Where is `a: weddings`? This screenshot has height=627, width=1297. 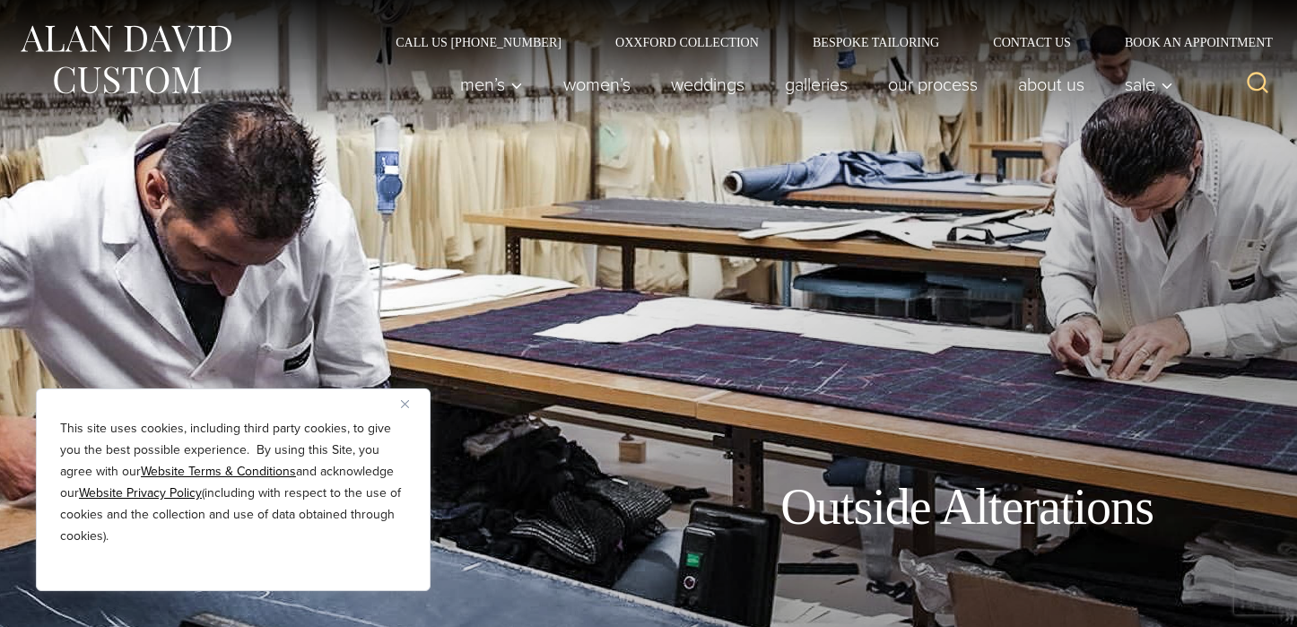
a: weddings is located at coordinates (708, 84).